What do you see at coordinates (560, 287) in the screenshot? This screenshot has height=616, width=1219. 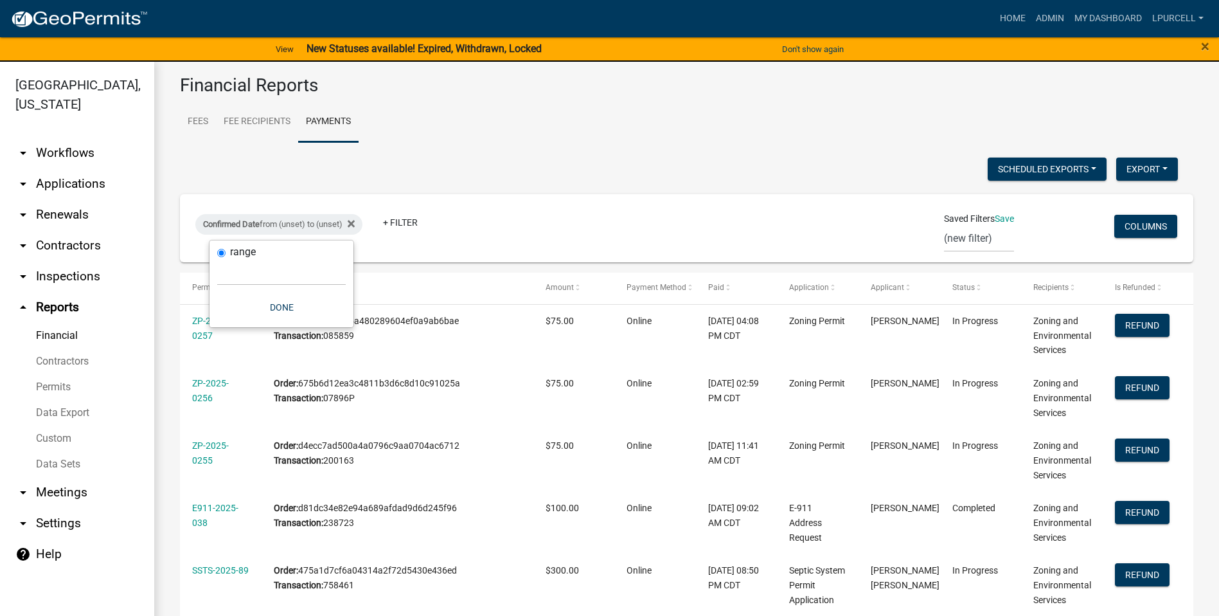 I see `span: Amount` at bounding box center [560, 287].